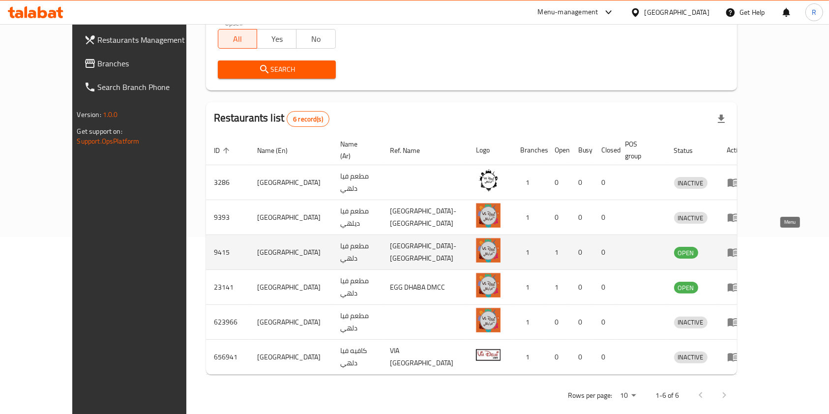  I want to click on span: Name (Ar), so click(355, 150).